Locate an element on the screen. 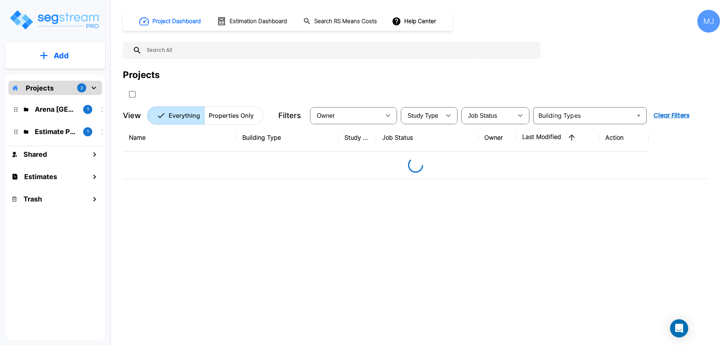 This screenshot has height=345, width=726. p: Projects is located at coordinates (40, 88).